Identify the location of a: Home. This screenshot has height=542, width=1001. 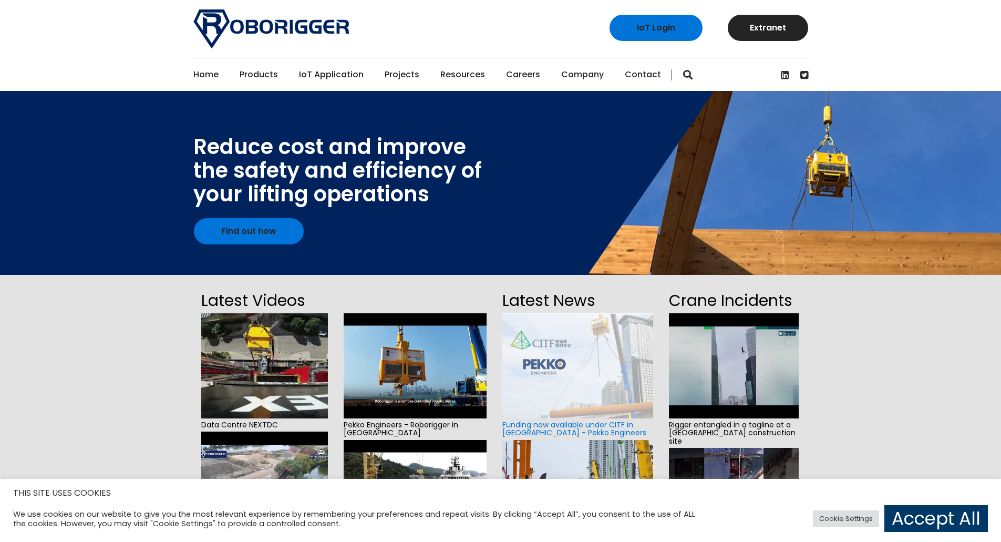
(206, 75).